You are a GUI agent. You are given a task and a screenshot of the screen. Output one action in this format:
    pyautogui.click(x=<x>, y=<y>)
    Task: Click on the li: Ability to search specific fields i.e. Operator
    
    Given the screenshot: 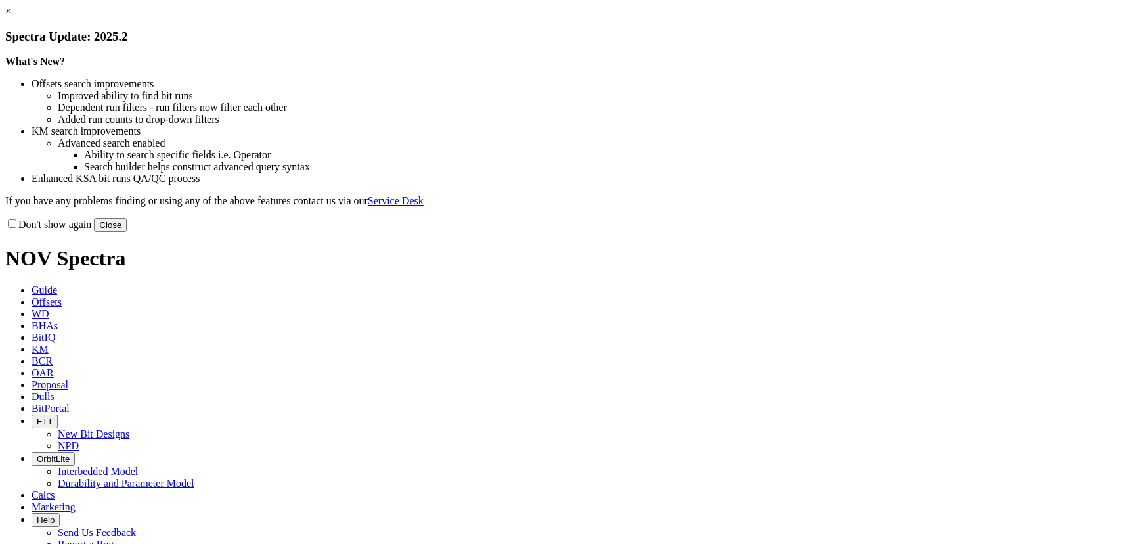 What is the action you would take?
    pyautogui.click(x=612, y=155)
    